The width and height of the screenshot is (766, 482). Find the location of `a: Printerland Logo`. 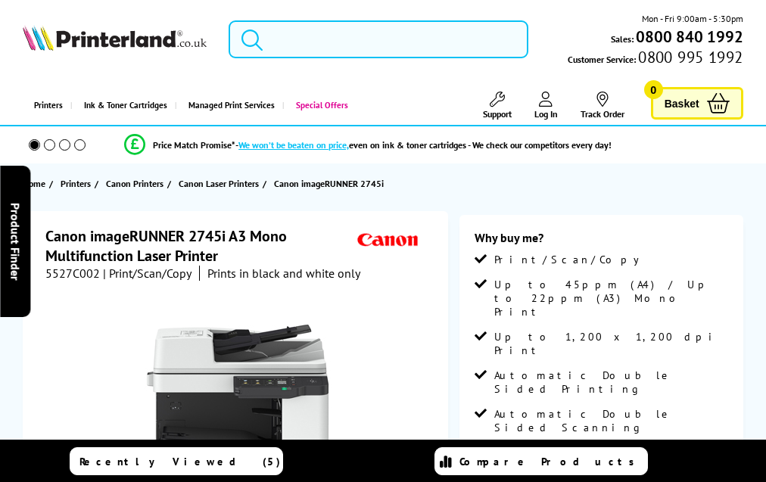

a: Printerland Logo is located at coordinates (114, 39).